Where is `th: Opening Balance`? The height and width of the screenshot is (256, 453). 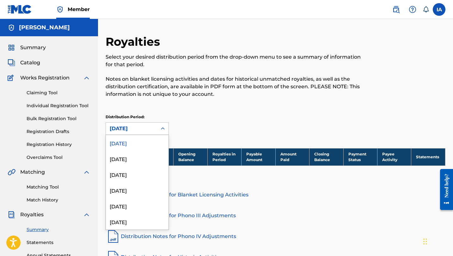
th: Opening Balance is located at coordinates (190, 157).